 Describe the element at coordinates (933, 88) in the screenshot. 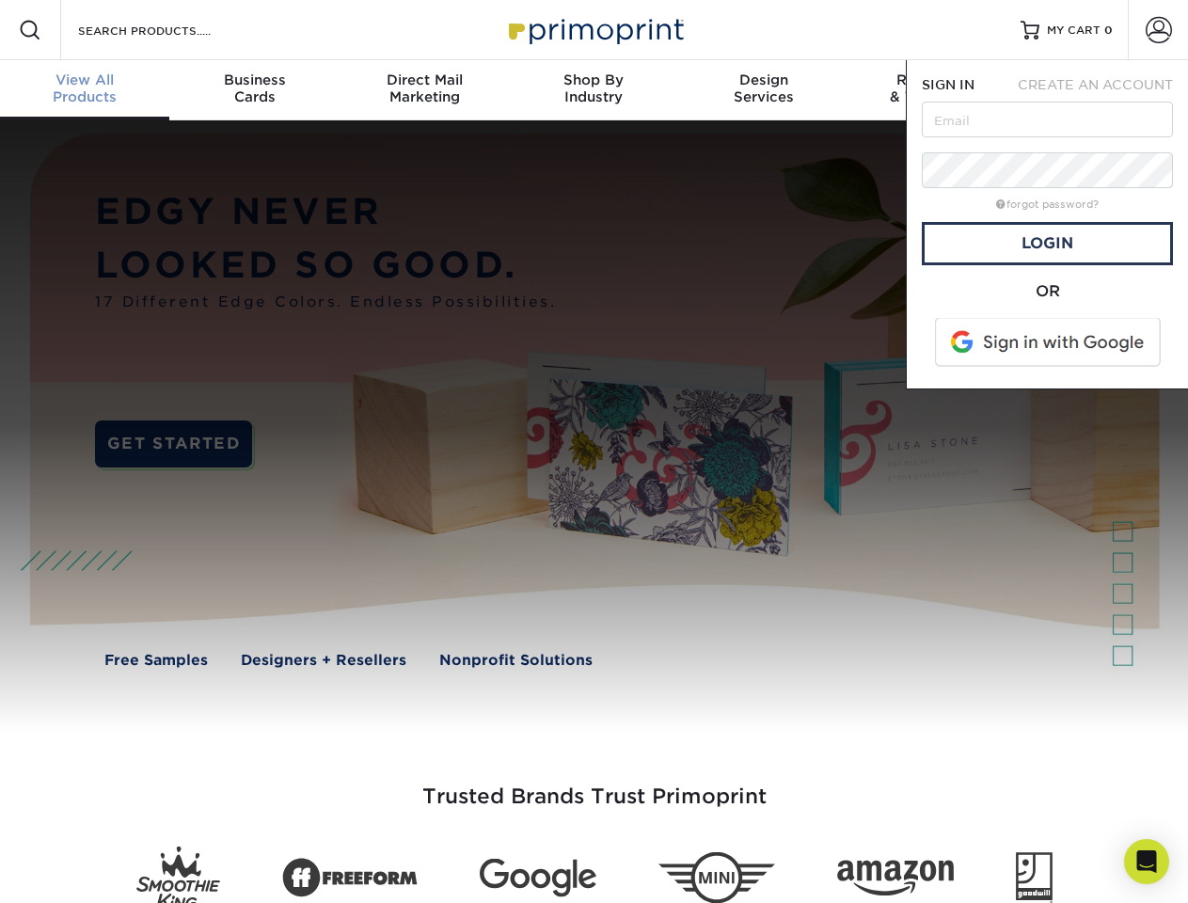

I see `div: & Templates` at that location.